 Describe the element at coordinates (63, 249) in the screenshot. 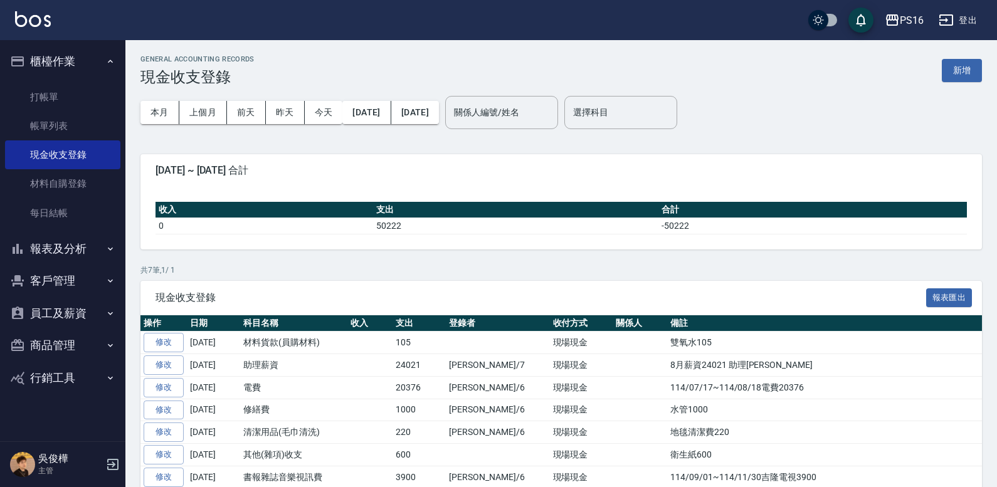

I see `button: 報表及分析` at that location.